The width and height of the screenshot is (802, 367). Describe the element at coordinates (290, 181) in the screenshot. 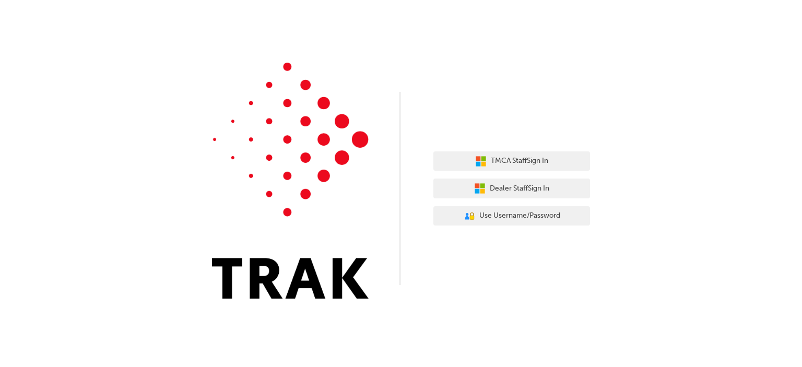

I see `img: Trak` at that location.